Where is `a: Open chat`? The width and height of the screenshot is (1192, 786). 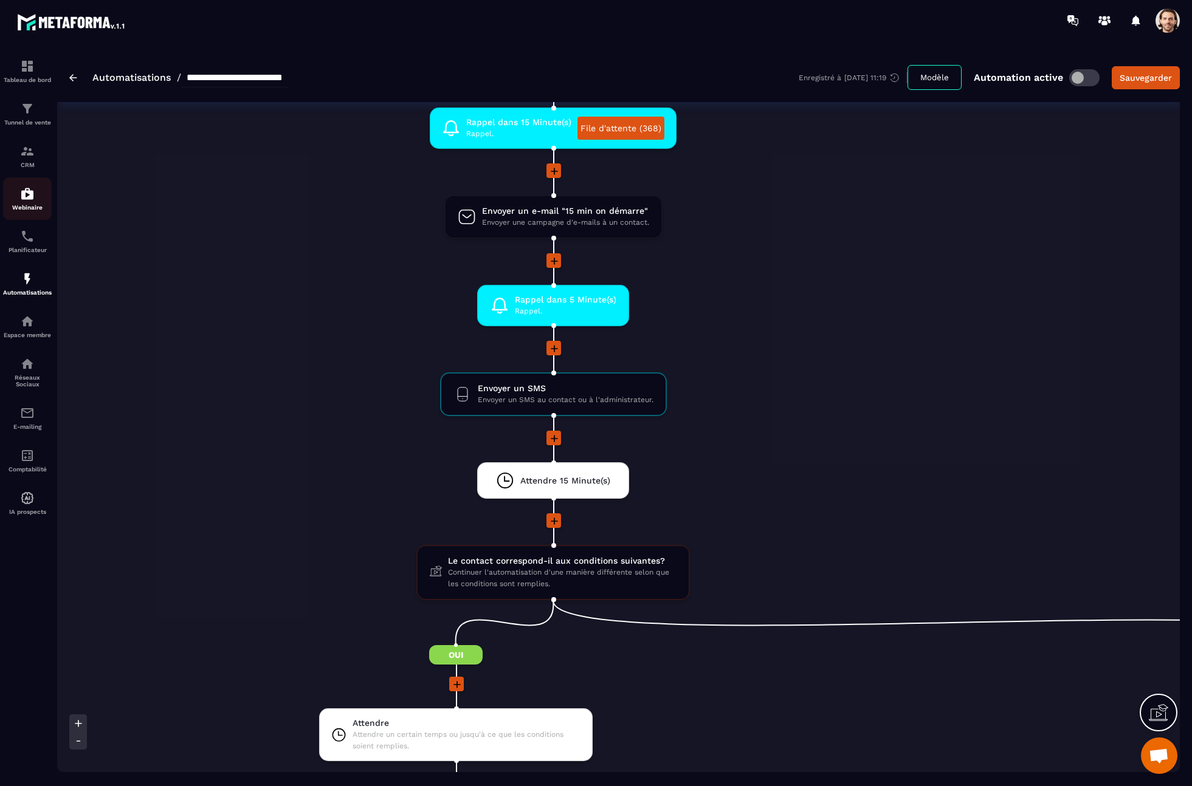
a: Open chat is located at coordinates (1159, 756).